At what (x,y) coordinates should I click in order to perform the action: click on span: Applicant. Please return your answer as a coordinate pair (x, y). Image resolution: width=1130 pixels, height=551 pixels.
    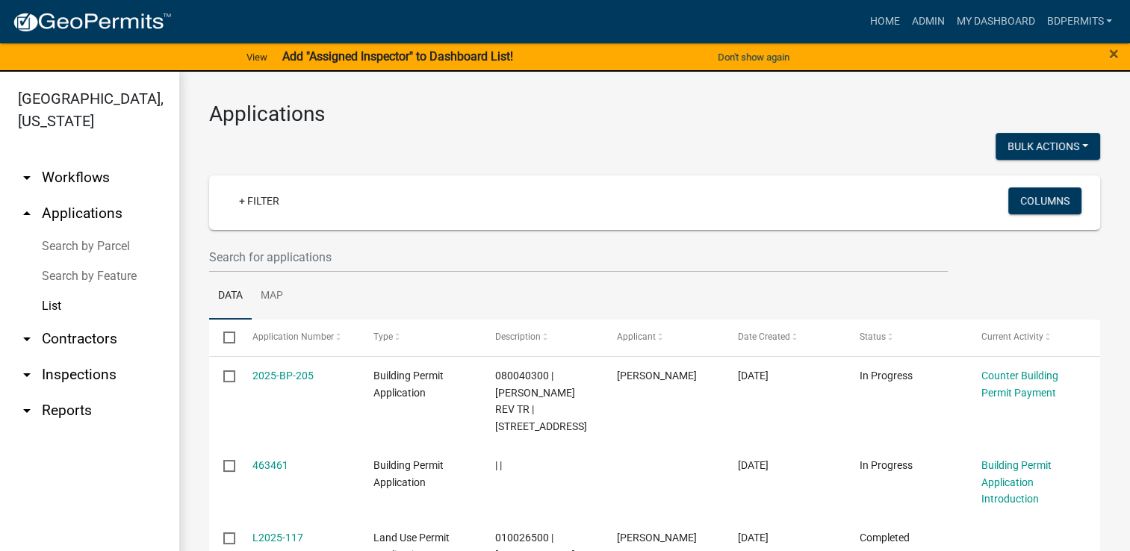
    Looking at the image, I should click on (636, 337).